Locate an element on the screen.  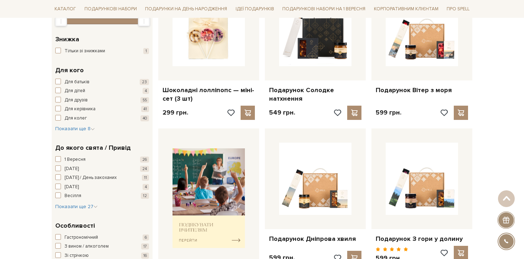
a: Подарункові набори на 1 Вересня is located at coordinates (323, 9).